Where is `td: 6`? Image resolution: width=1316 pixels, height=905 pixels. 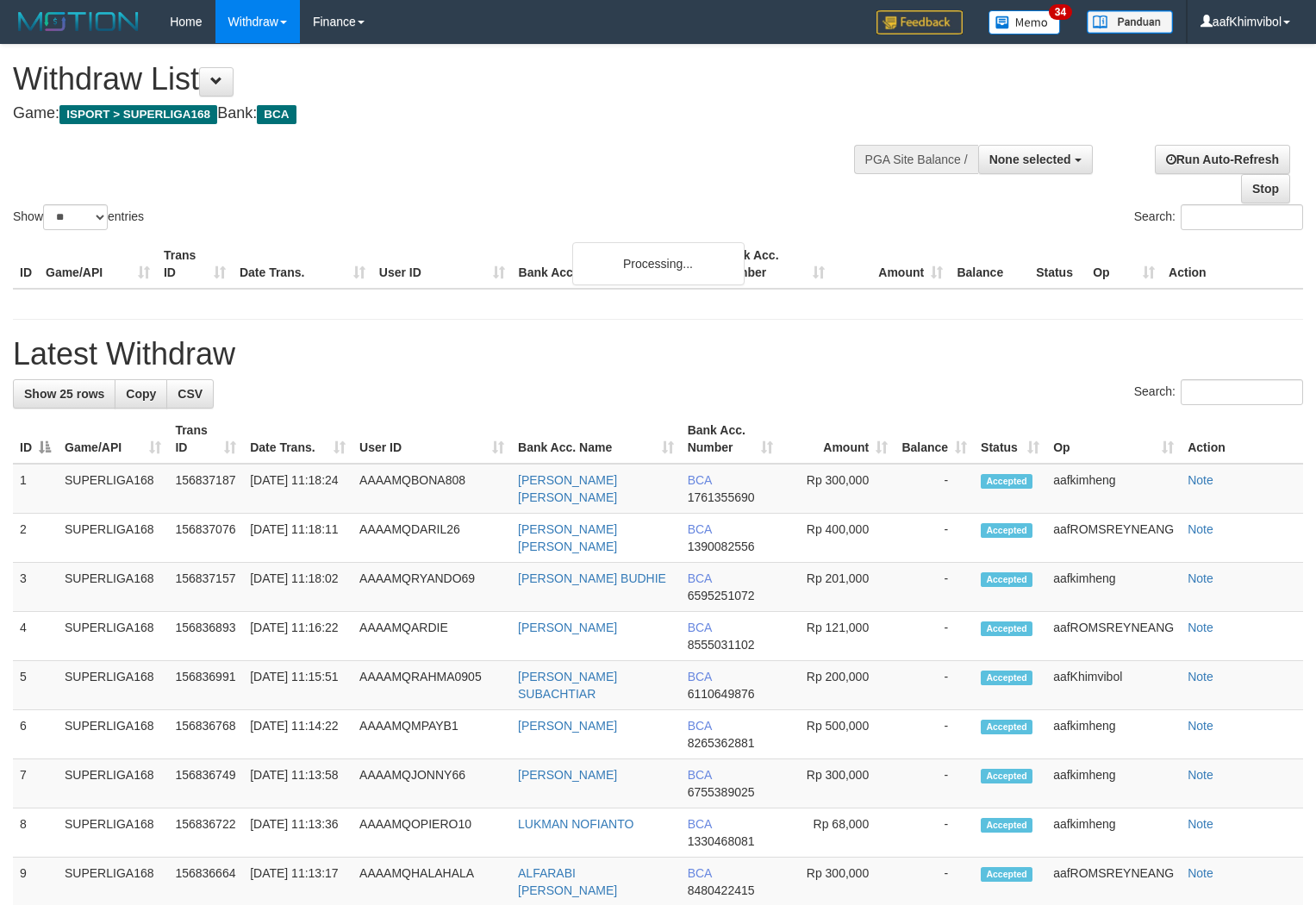
td: 6 is located at coordinates (36, 734).